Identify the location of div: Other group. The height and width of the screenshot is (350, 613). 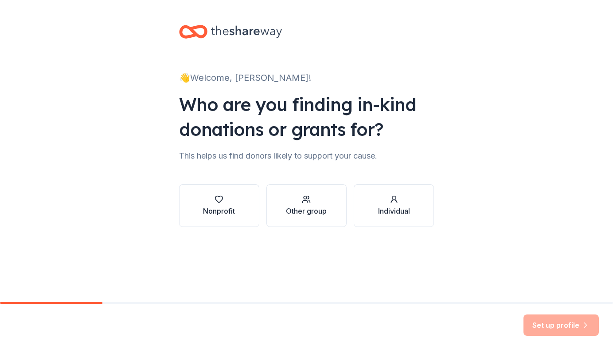
(306, 211).